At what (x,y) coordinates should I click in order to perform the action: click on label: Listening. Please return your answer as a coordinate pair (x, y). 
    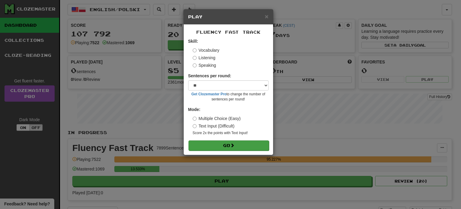
    Looking at the image, I should click on (204, 58).